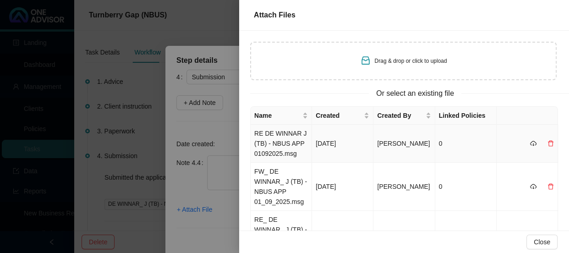  What do you see at coordinates (542, 242) in the screenshot?
I see `button: Close` at bounding box center [542, 242].